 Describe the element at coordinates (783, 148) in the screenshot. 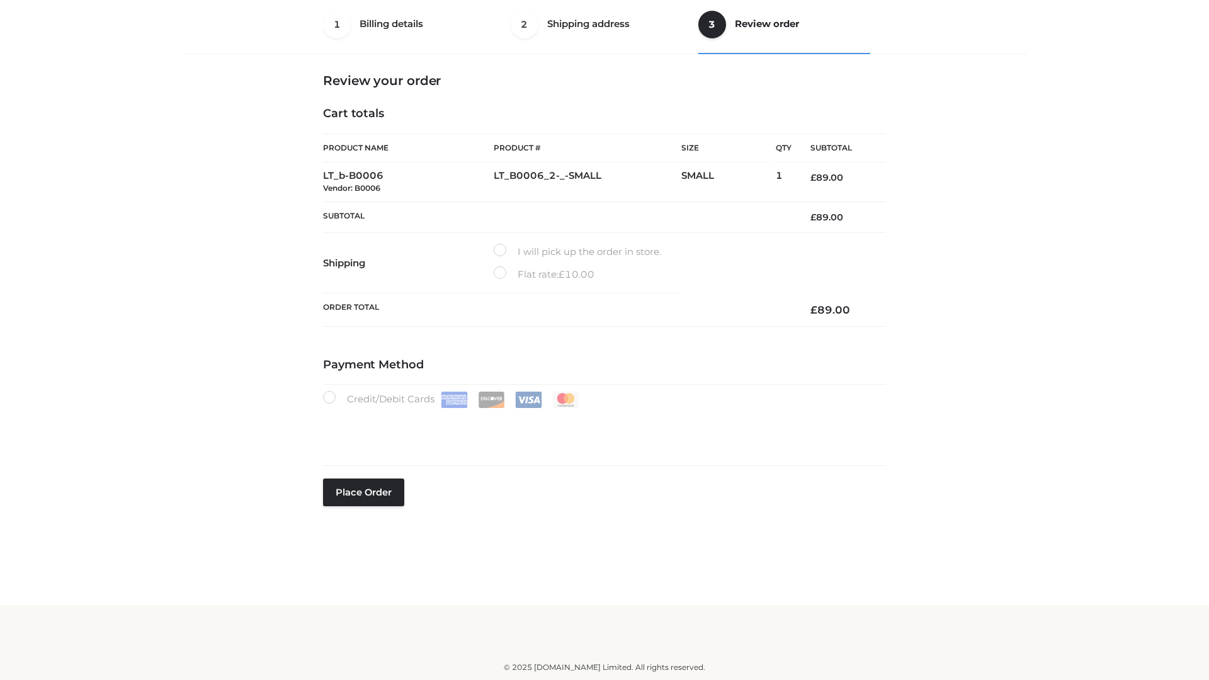

I see `th: Qty` at that location.